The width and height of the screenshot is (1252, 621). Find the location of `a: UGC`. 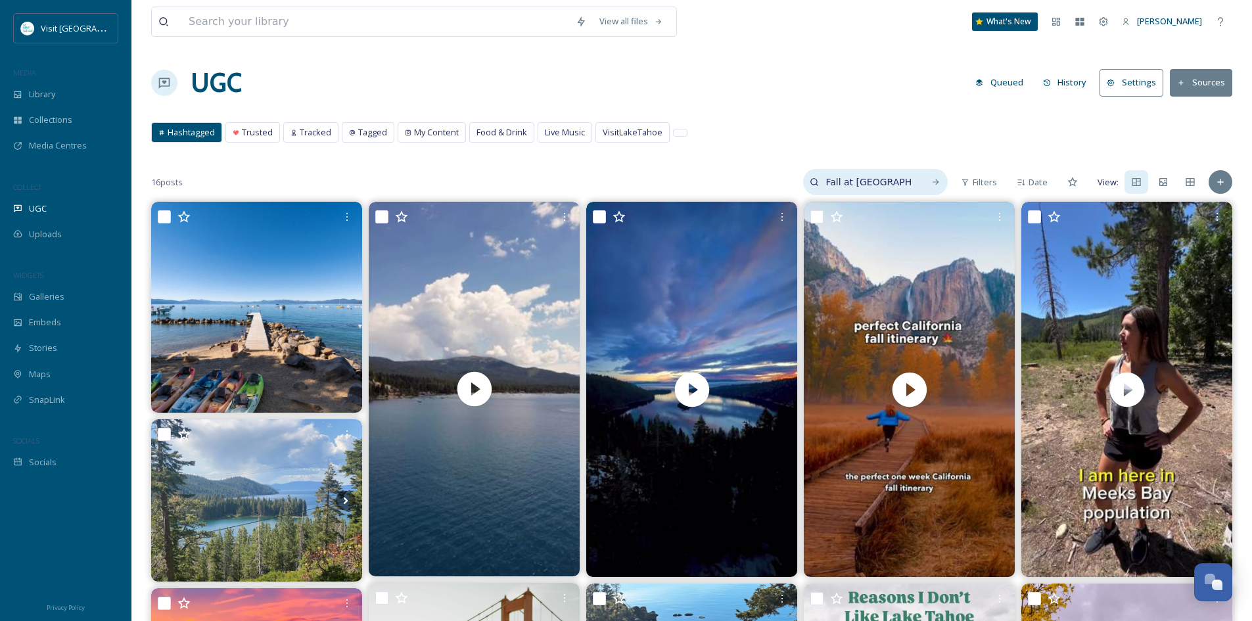

a: UGC is located at coordinates (216, 83).